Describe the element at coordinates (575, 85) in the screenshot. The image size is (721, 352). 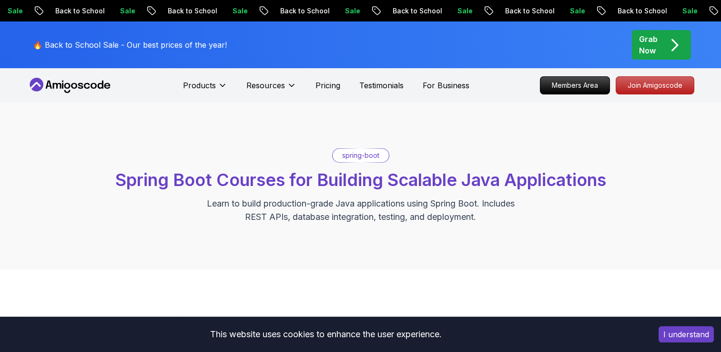
I see `p: Members Area` at that location.